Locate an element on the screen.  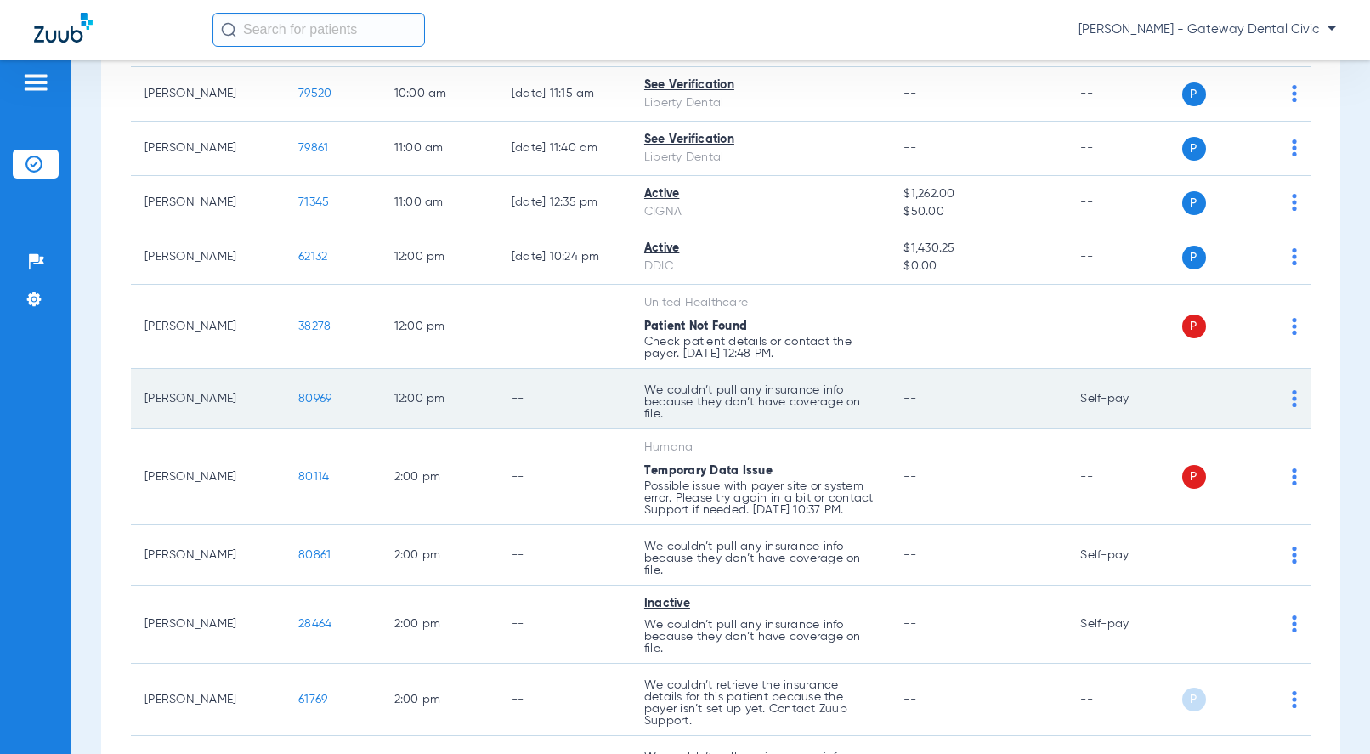
span: 62132 is located at coordinates (313, 257).